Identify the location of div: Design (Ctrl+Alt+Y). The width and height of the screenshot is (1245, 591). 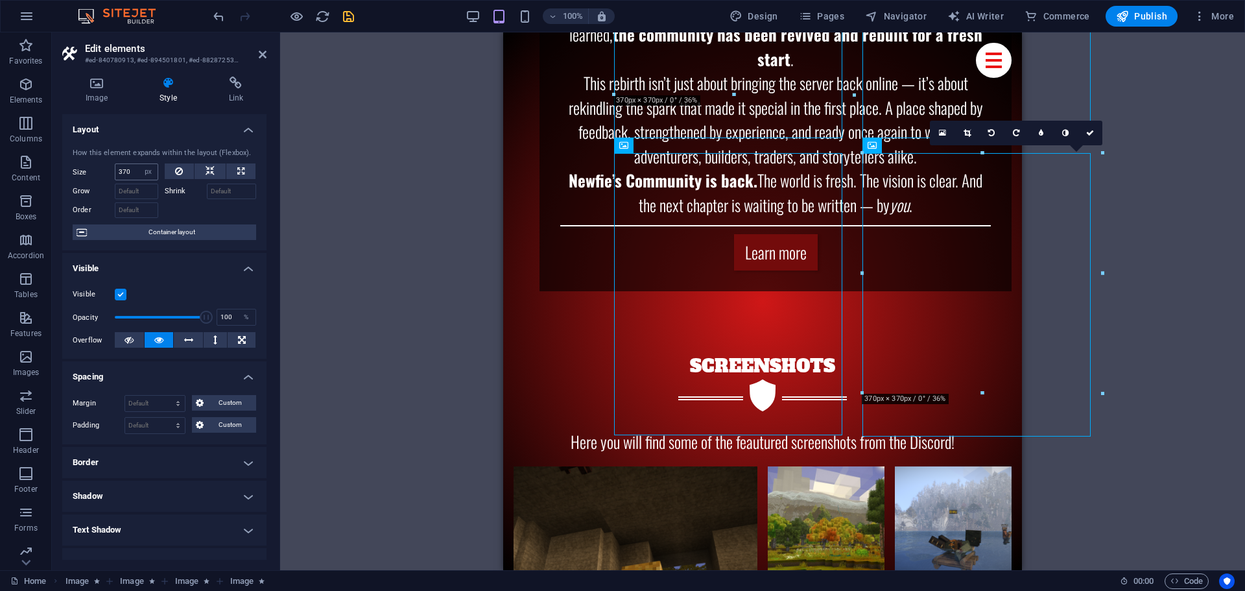
(753, 16).